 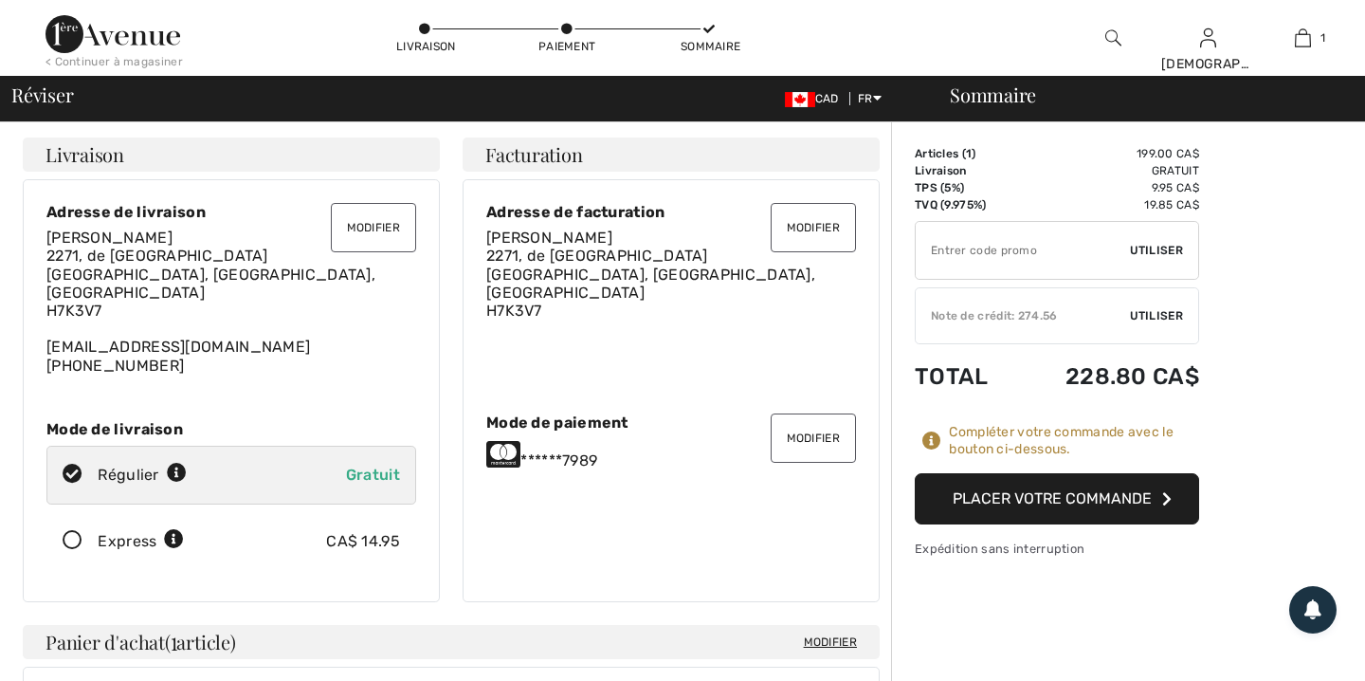 What do you see at coordinates (869, 99) in the screenshot?
I see `span: FR` at bounding box center [869, 99].